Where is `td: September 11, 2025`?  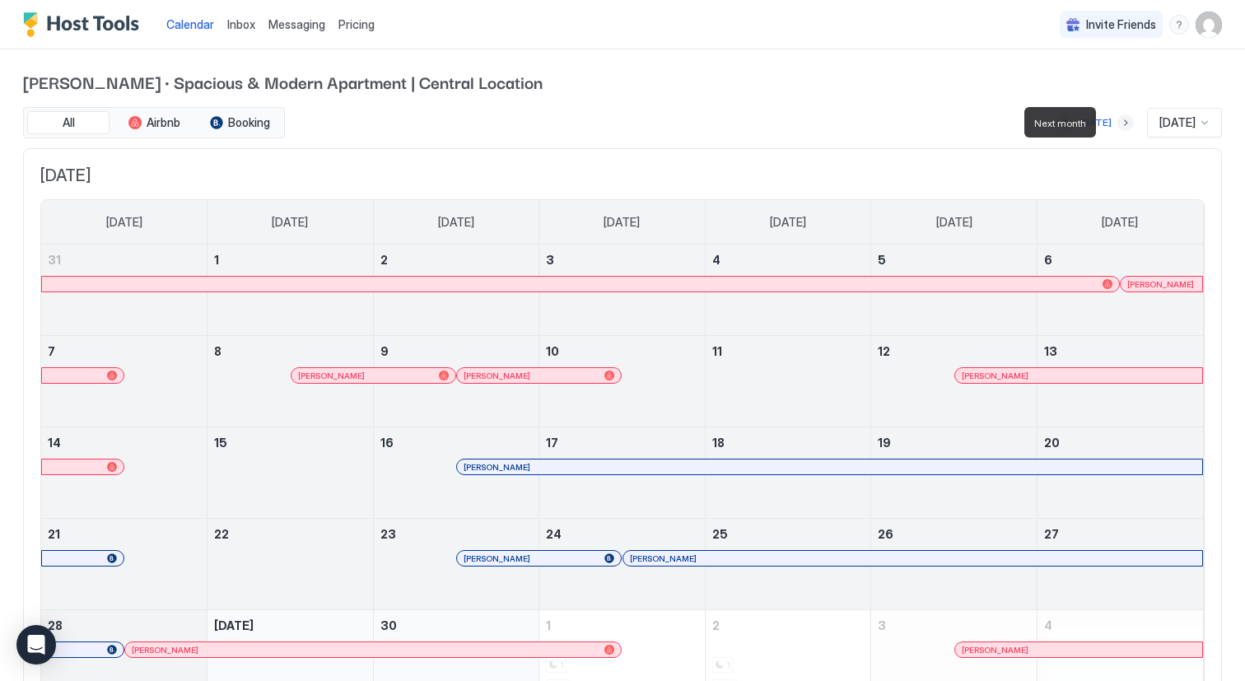 td: September 11, 2025 is located at coordinates (788, 381).